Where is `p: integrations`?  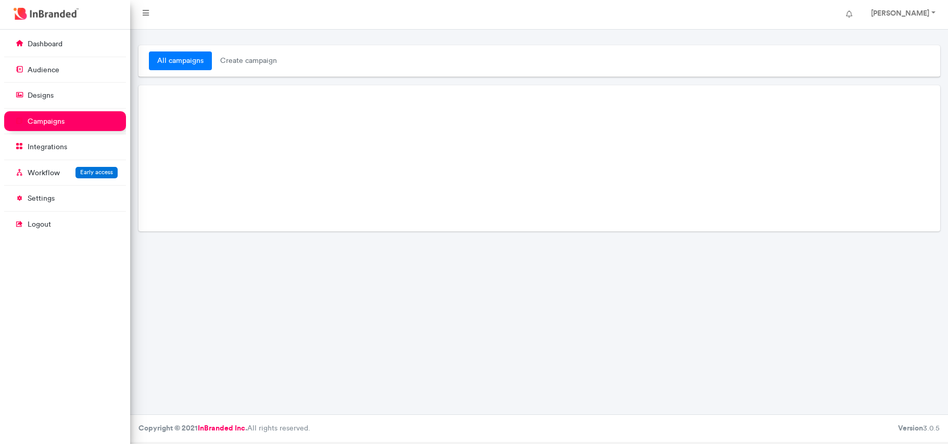
p: integrations is located at coordinates (47, 147).